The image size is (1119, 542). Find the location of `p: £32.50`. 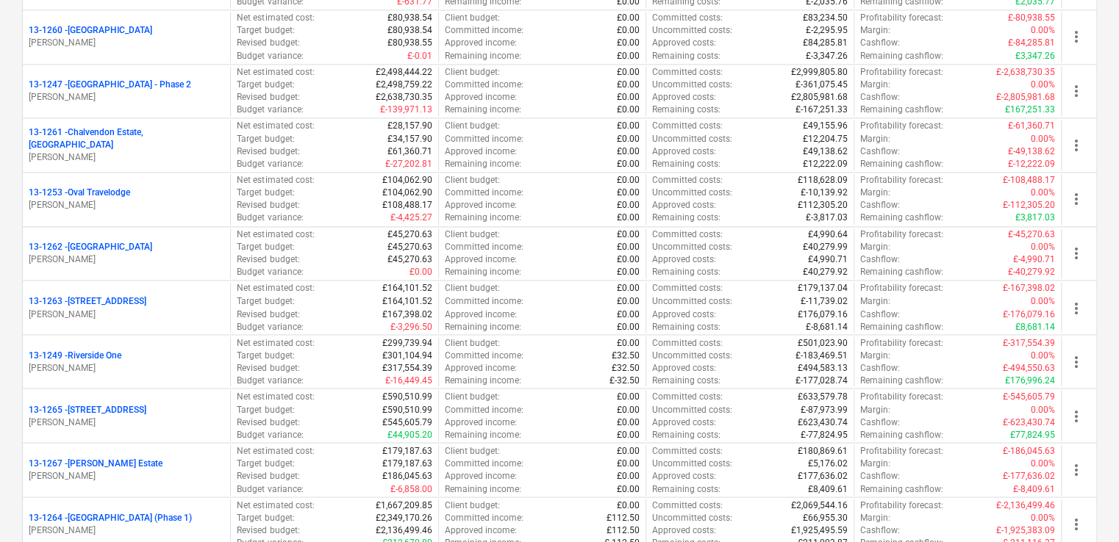

p: £32.50 is located at coordinates (625, 368).